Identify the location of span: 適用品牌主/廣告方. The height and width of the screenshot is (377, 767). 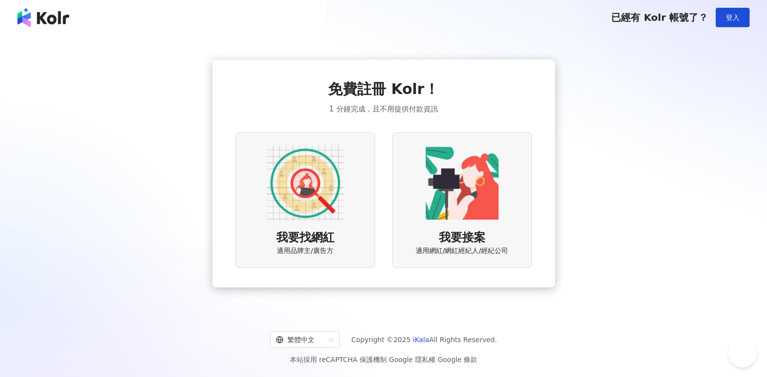
(305, 251).